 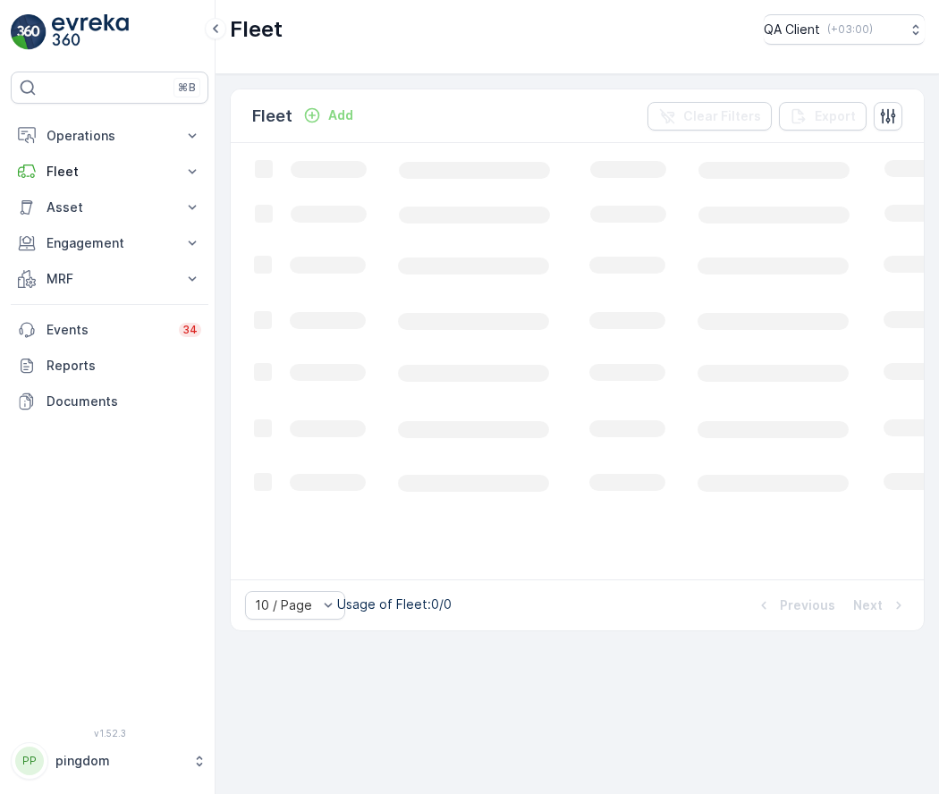 I want to click on p: Operations, so click(x=109, y=136).